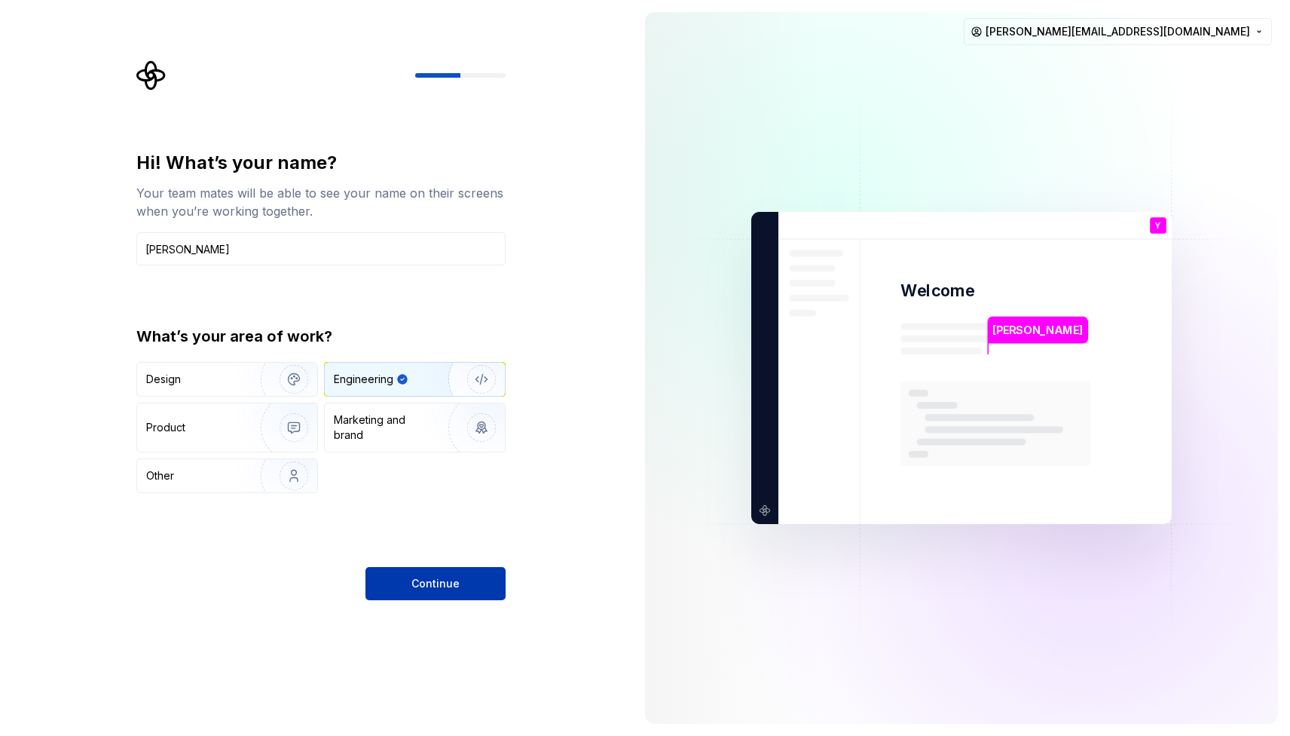  Describe the element at coordinates (160, 476) in the screenshot. I see `div: Other` at that location.